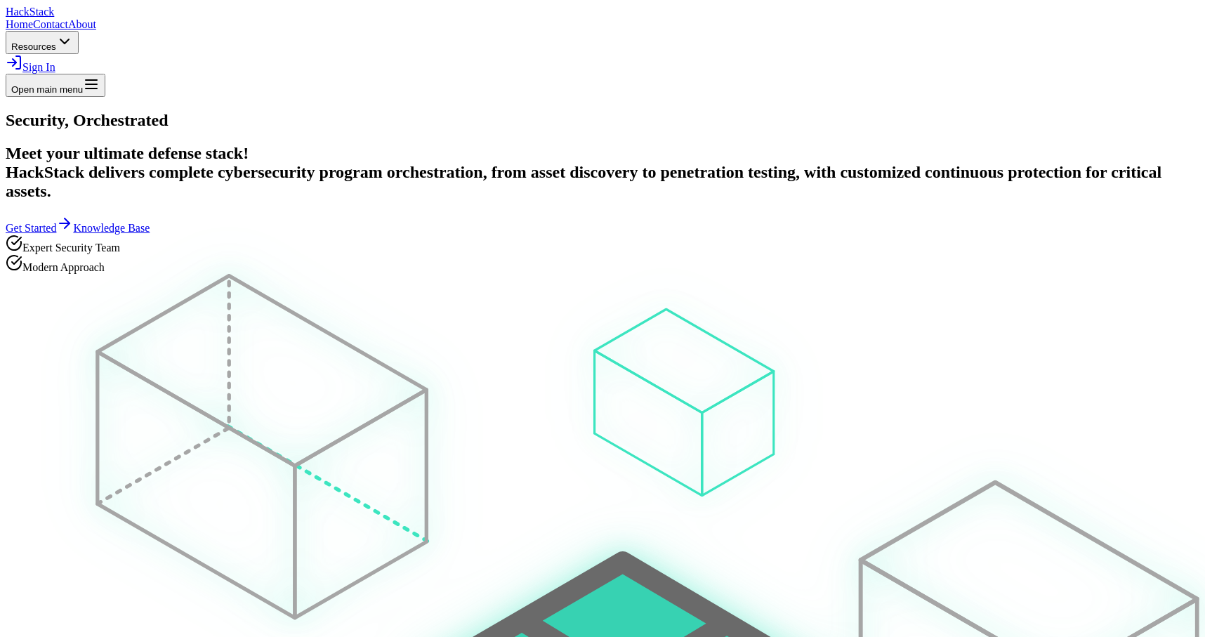 Image resolution: width=1205 pixels, height=637 pixels. What do you see at coordinates (30, 67) in the screenshot?
I see `a: Sign In` at bounding box center [30, 67].